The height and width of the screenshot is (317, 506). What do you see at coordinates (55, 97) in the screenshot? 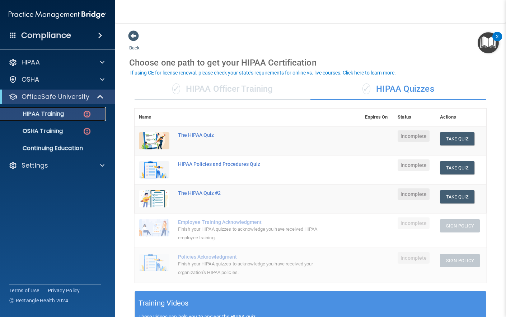
I see `p: OfficeSafe University` at bounding box center [55, 97].